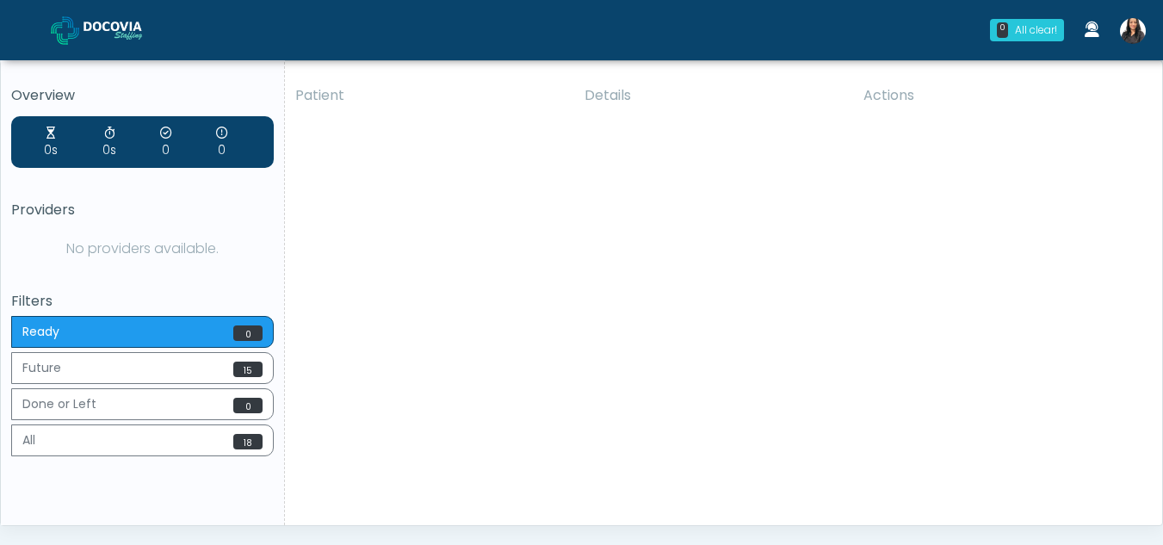  I want to click on button: Done or Left0, so click(142, 404).